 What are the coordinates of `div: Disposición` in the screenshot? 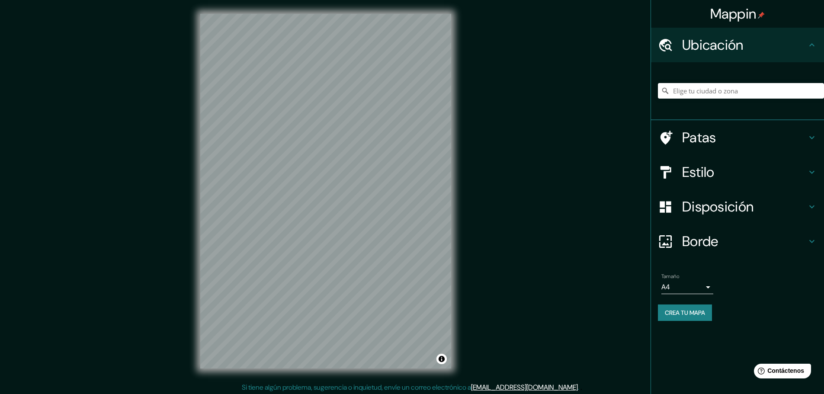 It's located at (738, 207).